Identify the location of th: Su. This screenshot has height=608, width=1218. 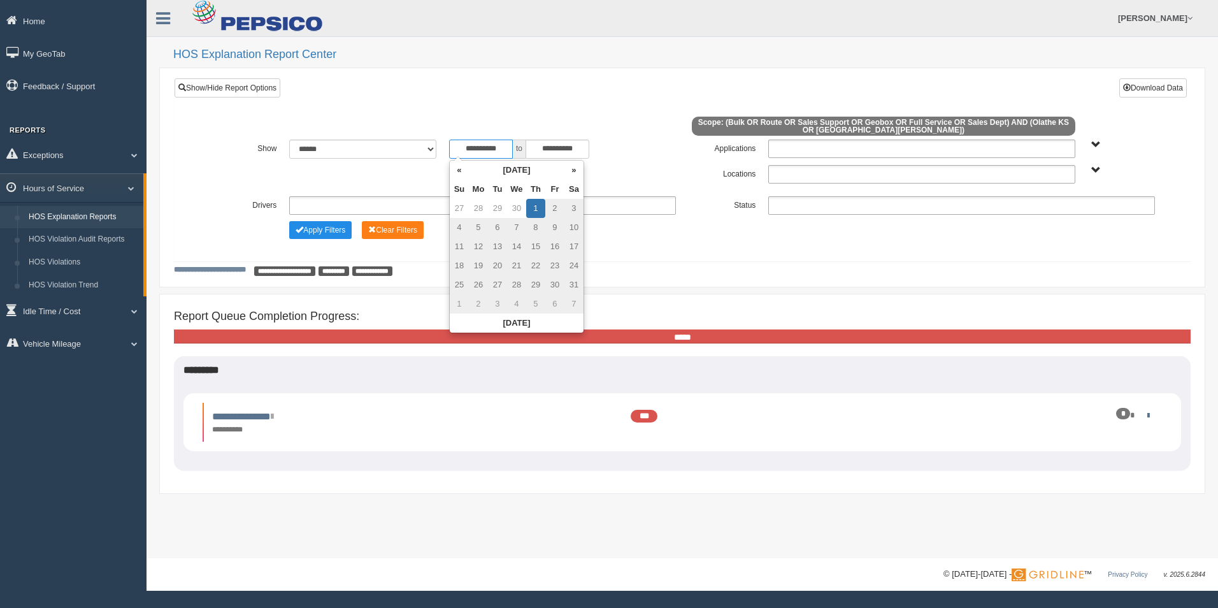
(459, 189).